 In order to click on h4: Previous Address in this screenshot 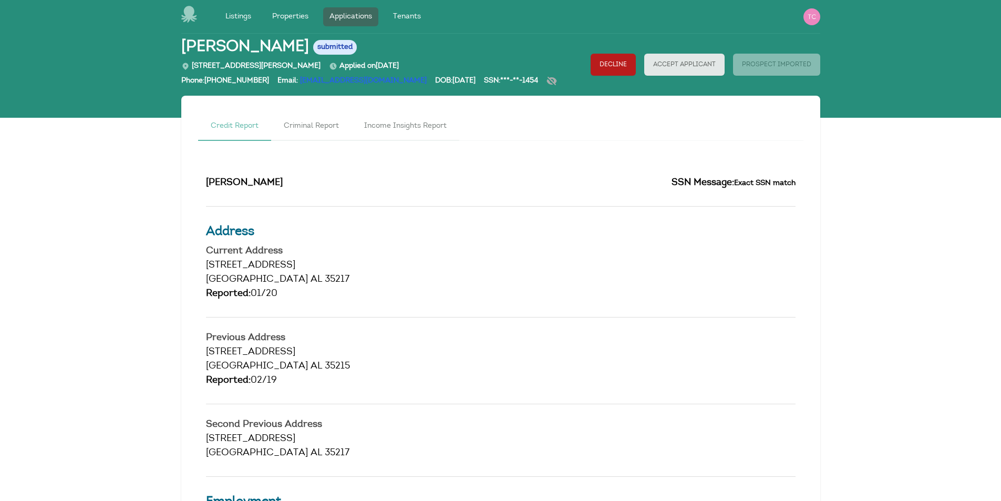, I will do `click(501, 338)`.